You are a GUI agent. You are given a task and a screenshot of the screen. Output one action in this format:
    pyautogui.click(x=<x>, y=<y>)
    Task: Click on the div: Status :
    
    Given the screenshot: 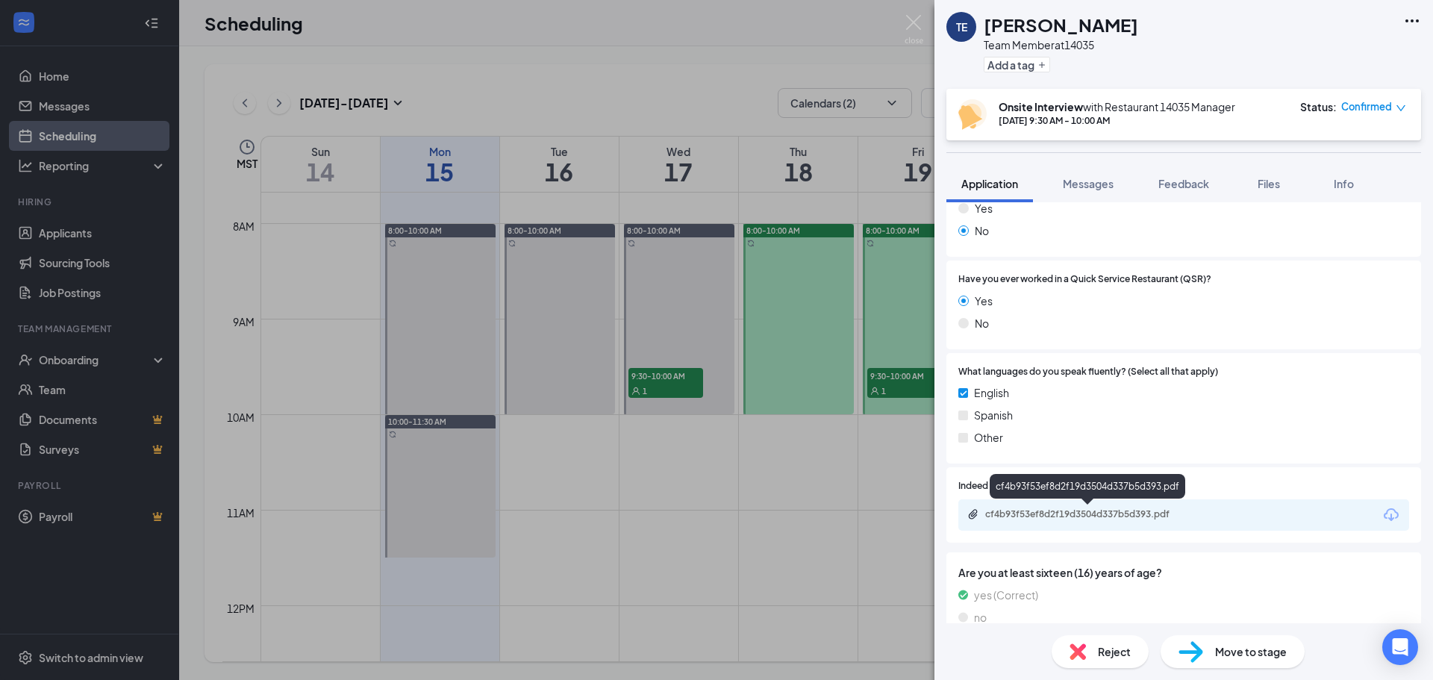 What is the action you would take?
    pyautogui.click(x=1318, y=107)
    